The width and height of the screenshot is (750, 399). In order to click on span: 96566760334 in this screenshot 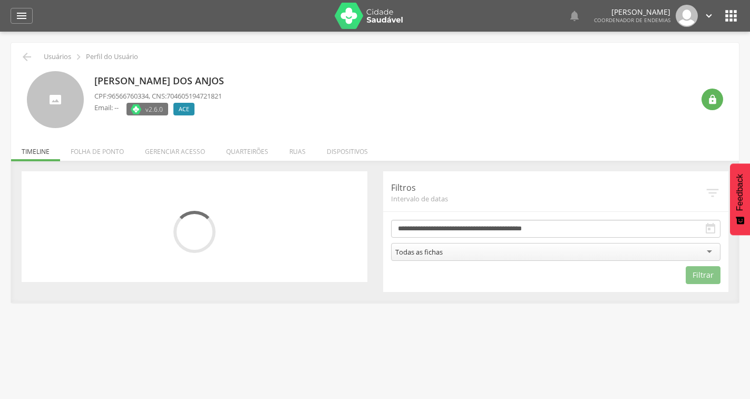, I will do `click(128, 96)`.